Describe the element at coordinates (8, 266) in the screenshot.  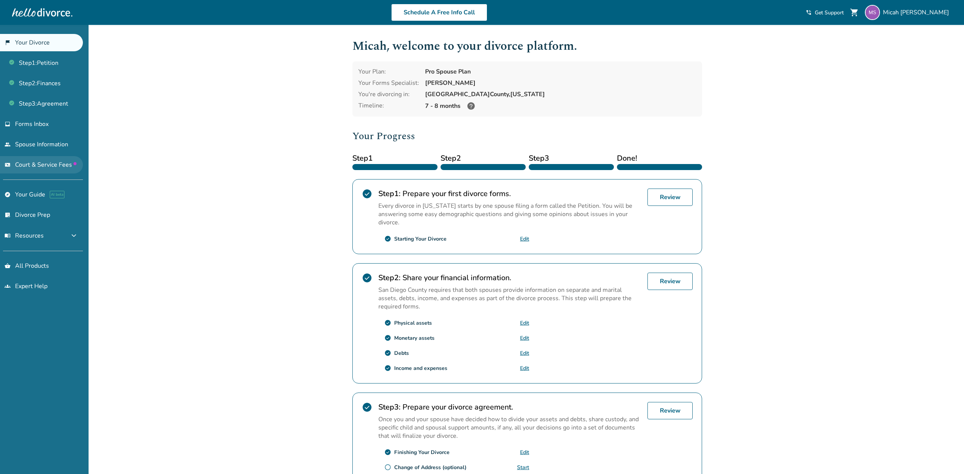
I see `span: shopping_basket` at that location.